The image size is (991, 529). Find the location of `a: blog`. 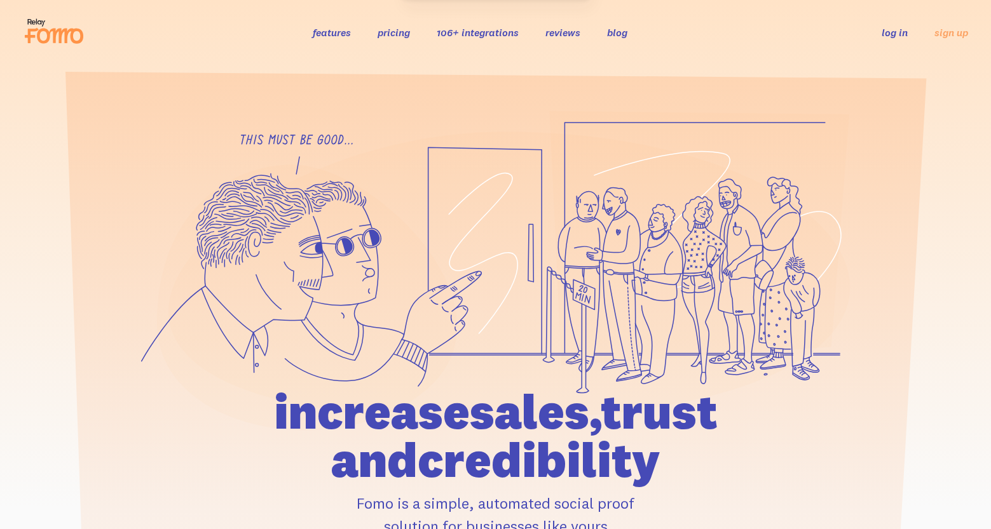

a: blog is located at coordinates (617, 32).